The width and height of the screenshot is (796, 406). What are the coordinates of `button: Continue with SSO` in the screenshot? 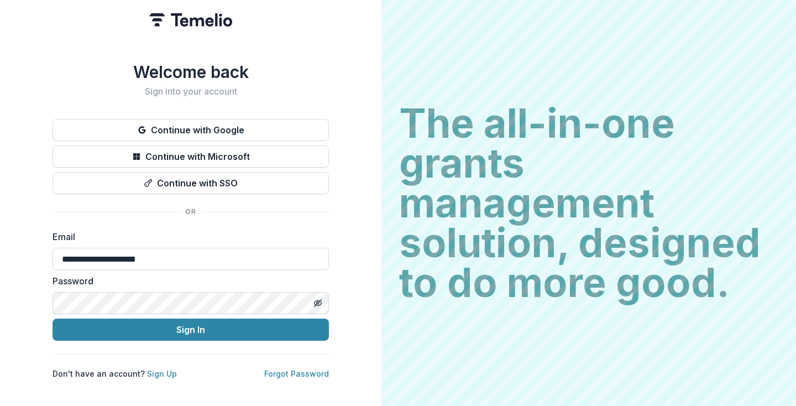 It's located at (191, 183).